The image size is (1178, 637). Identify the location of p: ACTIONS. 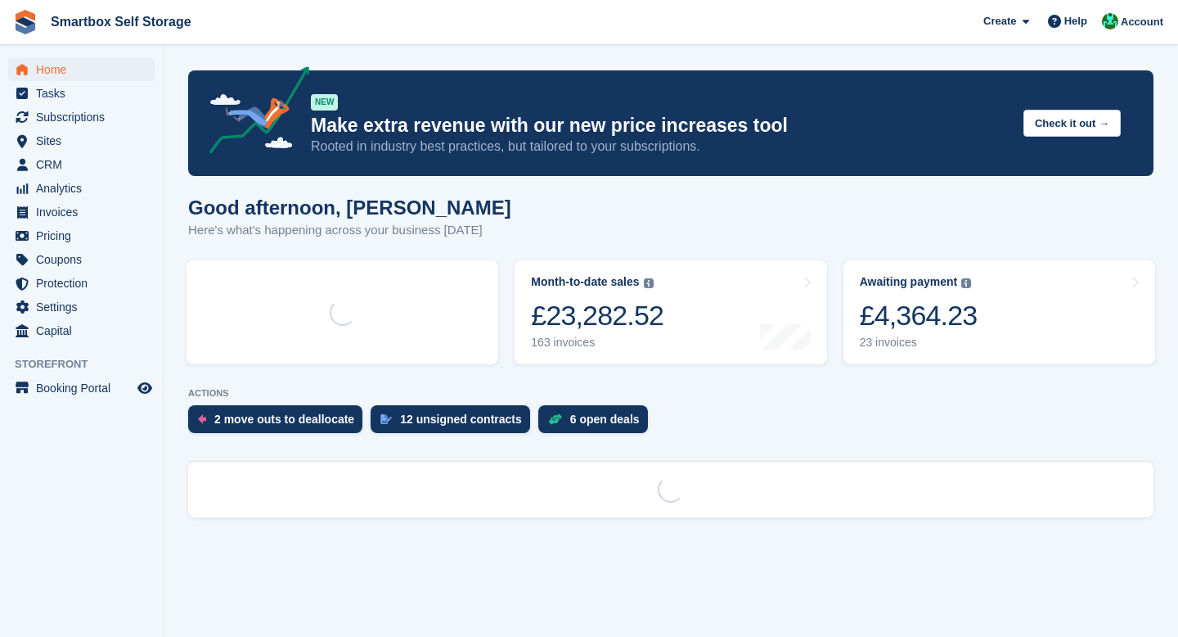
(671, 393).